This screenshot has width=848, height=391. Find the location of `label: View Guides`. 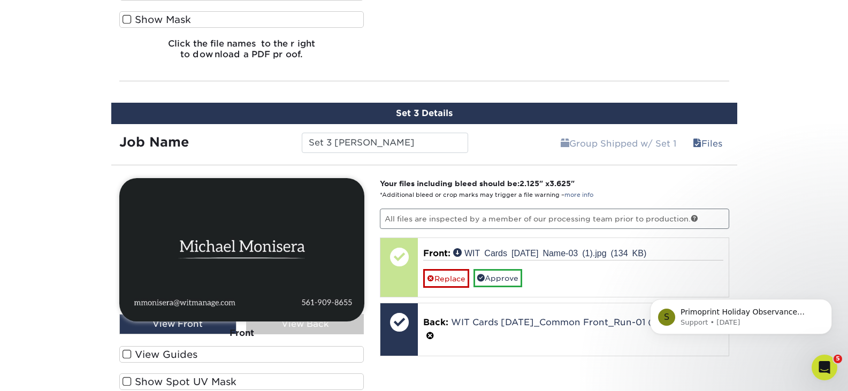

label: View Guides is located at coordinates (242, 354).